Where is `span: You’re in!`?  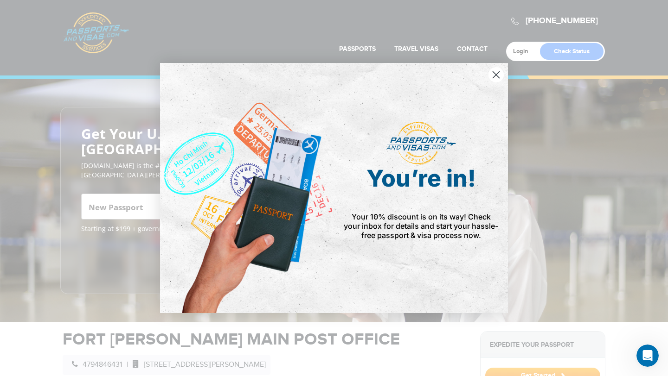
span: You’re in! is located at coordinates (421, 178).